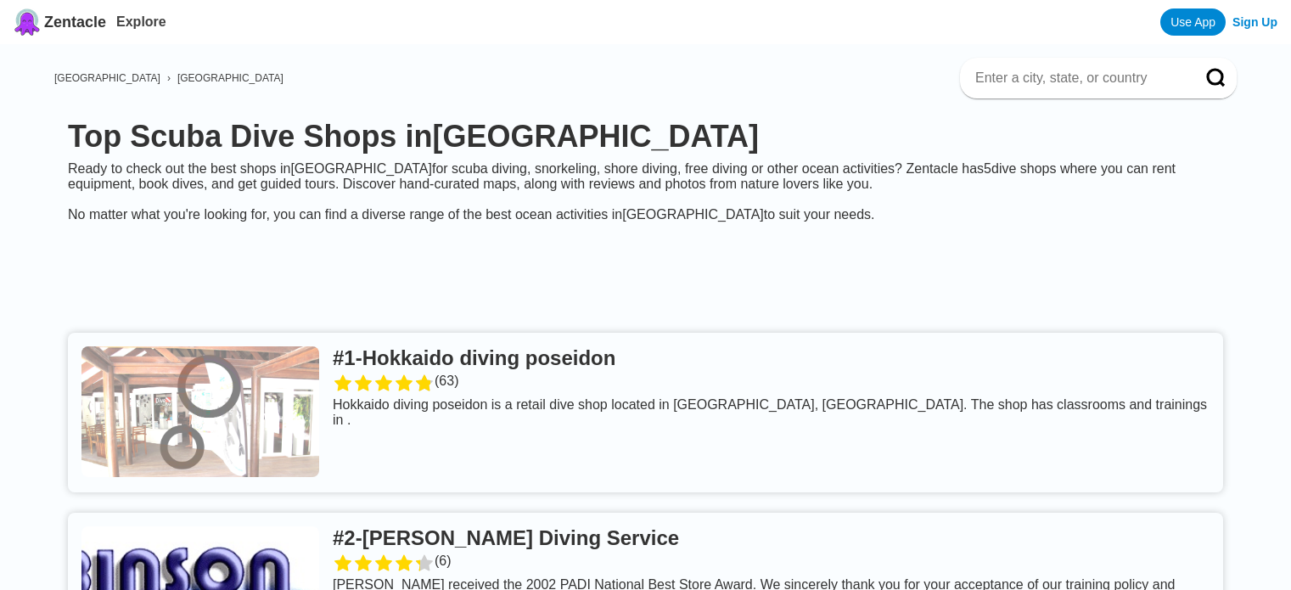 The image size is (1291, 590). Describe the element at coordinates (141, 21) in the screenshot. I see `a: Explore` at that location.